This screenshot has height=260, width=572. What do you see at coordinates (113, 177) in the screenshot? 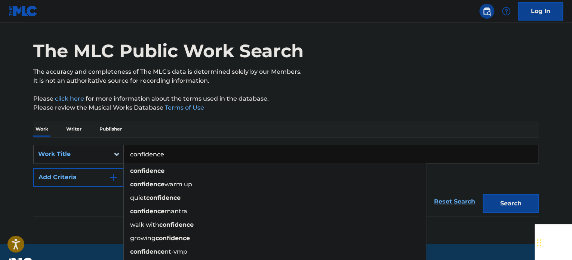
I see `img: 9d2ae6d4665cec9f34b9.svg` at bounding box center [113, 177].